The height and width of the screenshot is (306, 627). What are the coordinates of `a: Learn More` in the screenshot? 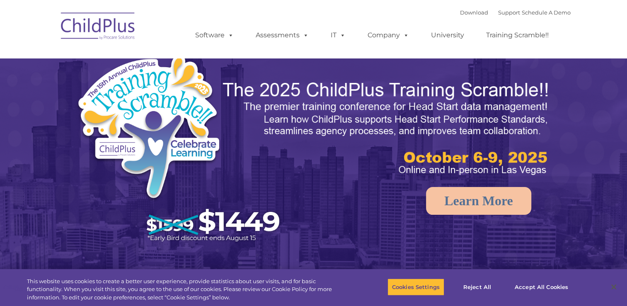 It's located at (479, 201).